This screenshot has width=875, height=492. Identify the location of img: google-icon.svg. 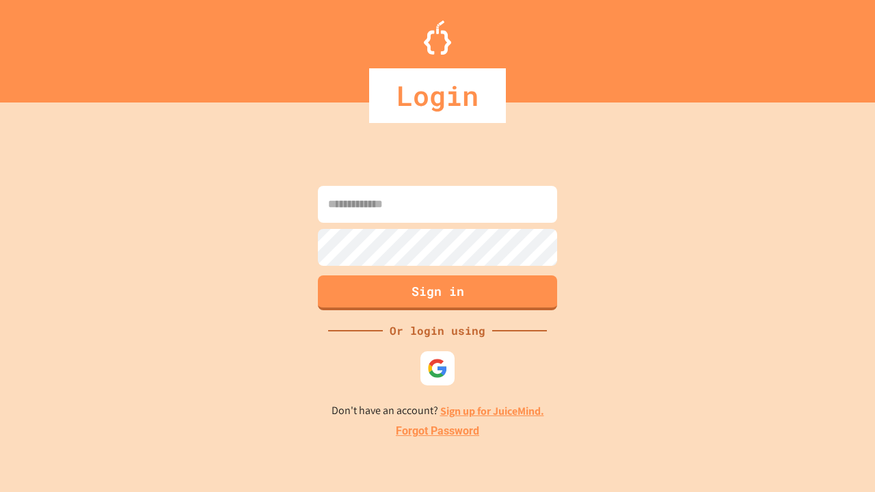
(437, 368).